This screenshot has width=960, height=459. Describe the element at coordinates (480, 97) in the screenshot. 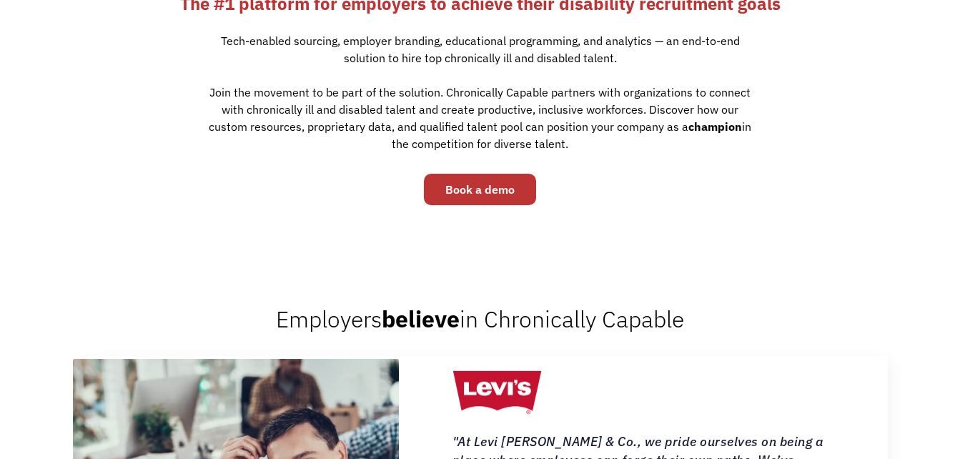

I see `div: Tech-enabled sourcing, employer branding, educational programming, and analytics — an end-to-end ...` at that location.